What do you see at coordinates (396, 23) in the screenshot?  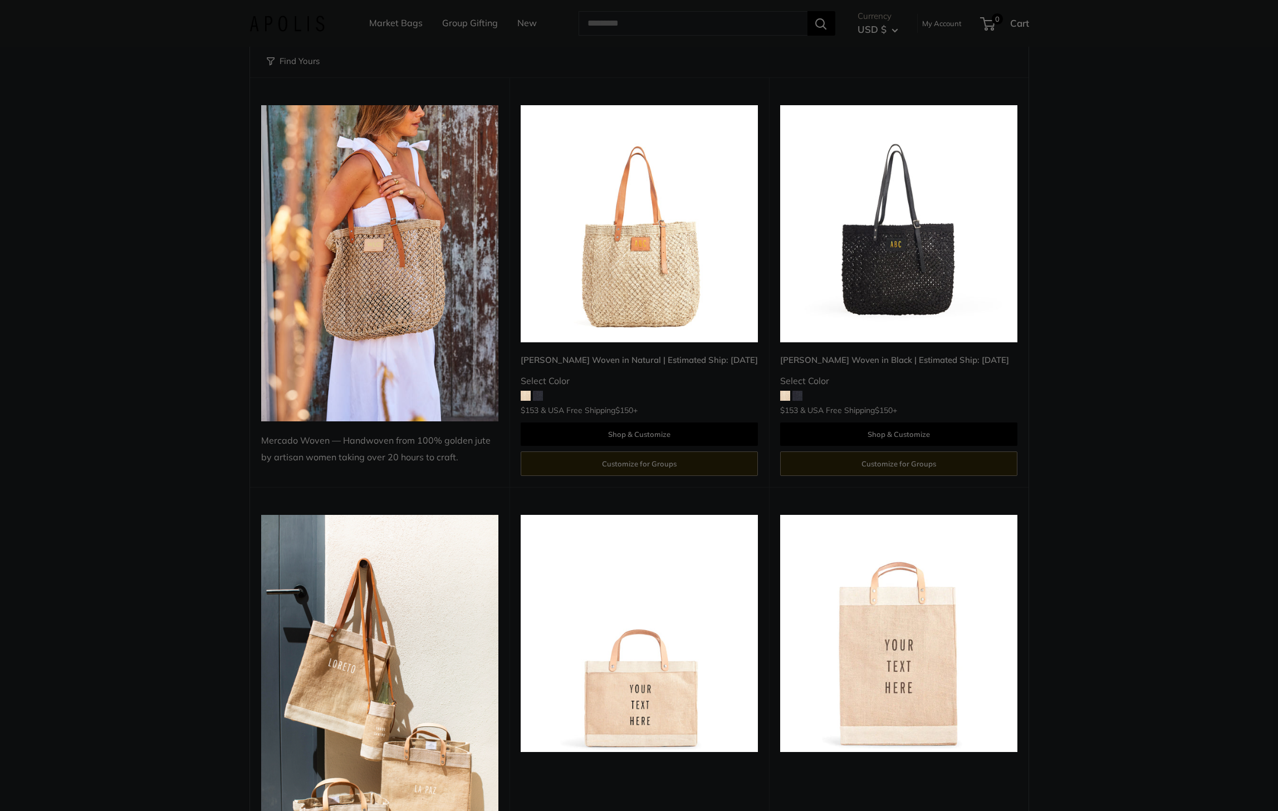 I see `a: Market Bags` at bounding box center [396, 23].